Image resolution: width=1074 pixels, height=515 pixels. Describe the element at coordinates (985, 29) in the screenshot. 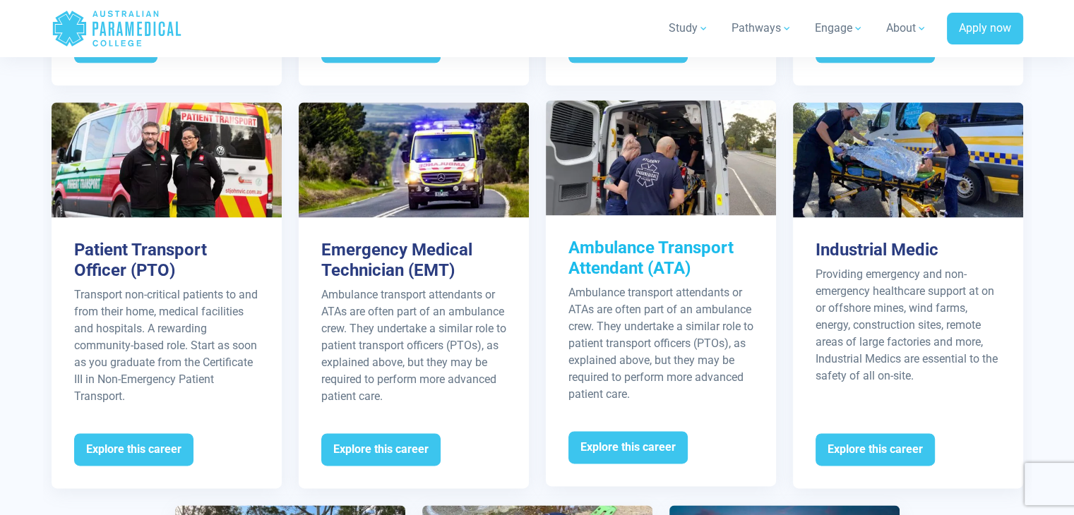

I see `a: Apply now` at that location.